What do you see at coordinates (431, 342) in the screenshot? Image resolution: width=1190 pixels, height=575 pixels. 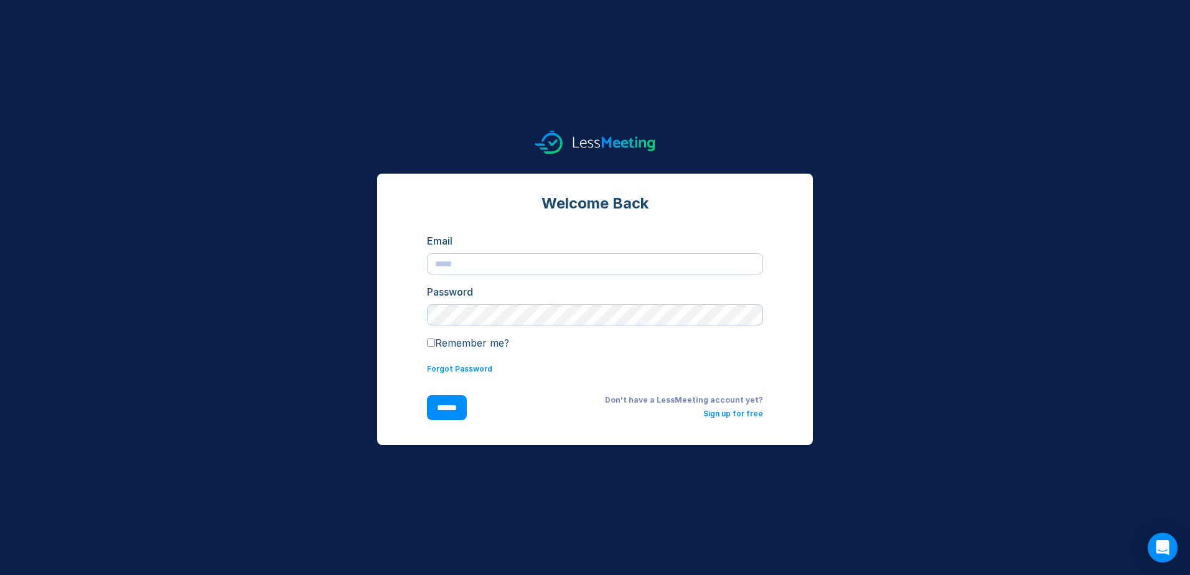 I see `input: Remember me?` at bounding box center [431, 342].